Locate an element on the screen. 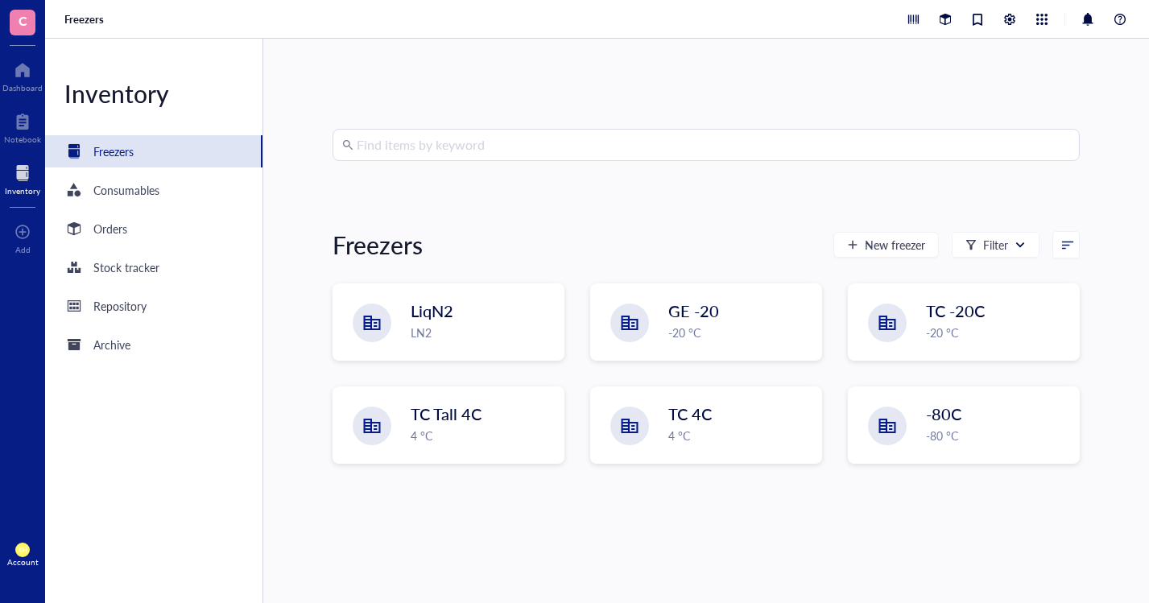 The image size is (1149, 603). span: TC Tall 4C is located at coordinates (446, 414).